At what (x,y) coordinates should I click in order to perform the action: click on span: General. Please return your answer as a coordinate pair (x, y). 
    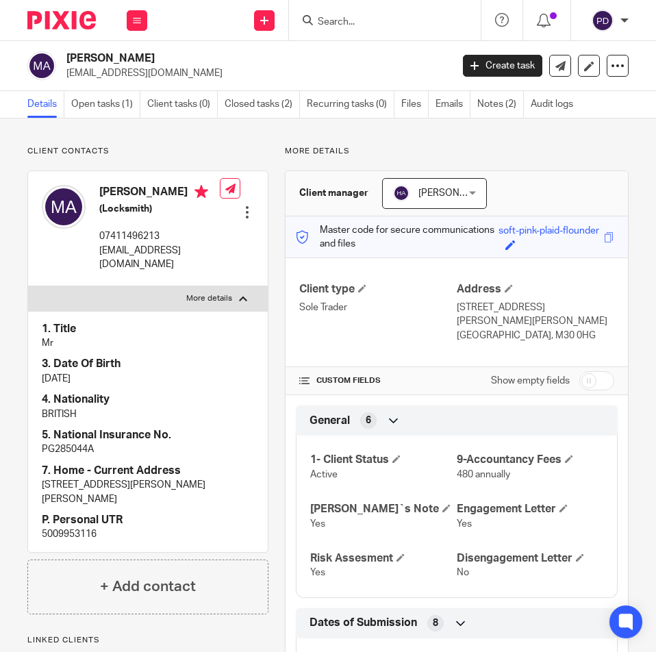
    Looking at the image, I should click on (330, 421).